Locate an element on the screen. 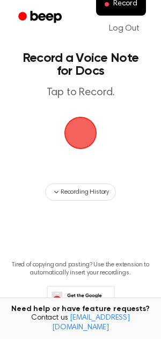  button: Recording History is located at coordinates (81, 192).